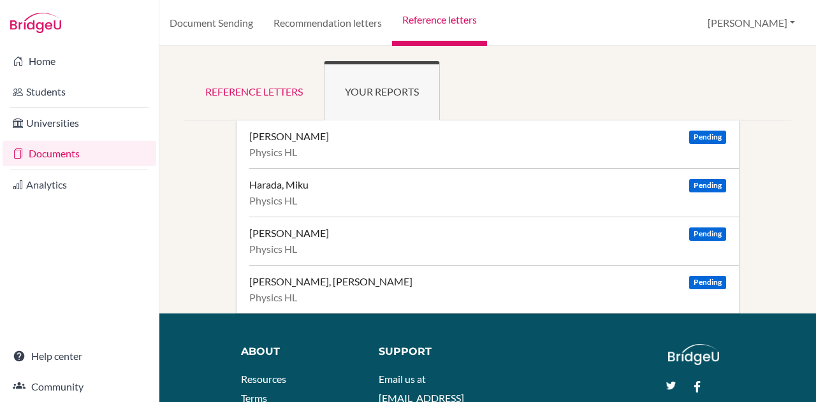 This screenshot has height=402, width=816. What do you see at coordinates (427, 352) in the screenshot?
I see `div: Support` at bounding box center [427, 352].